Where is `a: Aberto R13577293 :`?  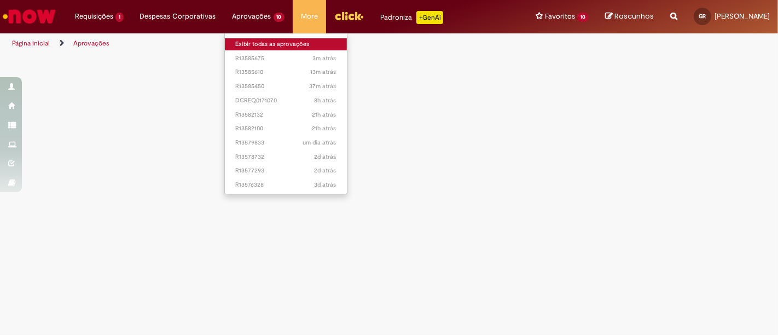 a: Aberto R13577293 : is located at coordinates (286, 171).